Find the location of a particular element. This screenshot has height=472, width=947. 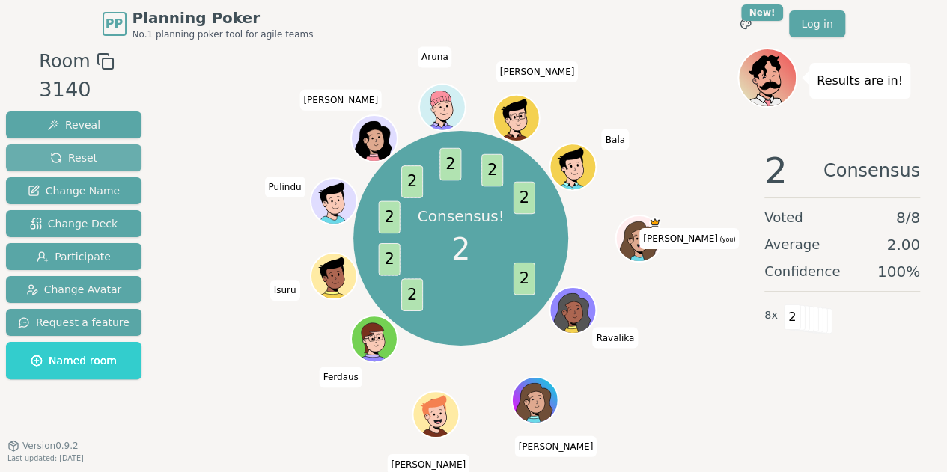

span: 2.00 is located at coordinates (903, 245).